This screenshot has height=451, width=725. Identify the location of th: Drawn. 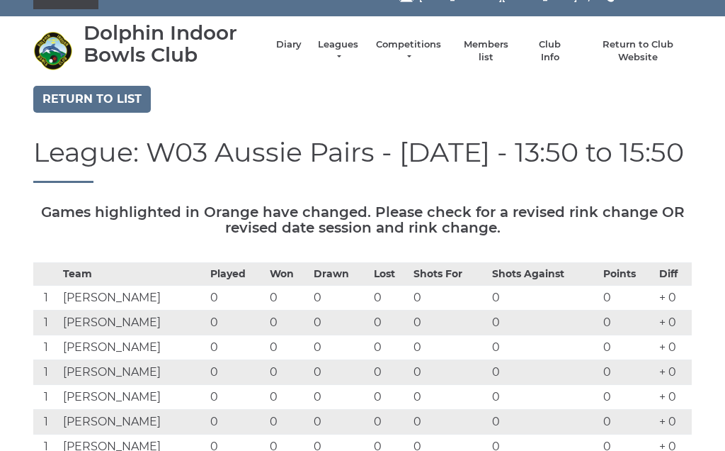
(340, 275).